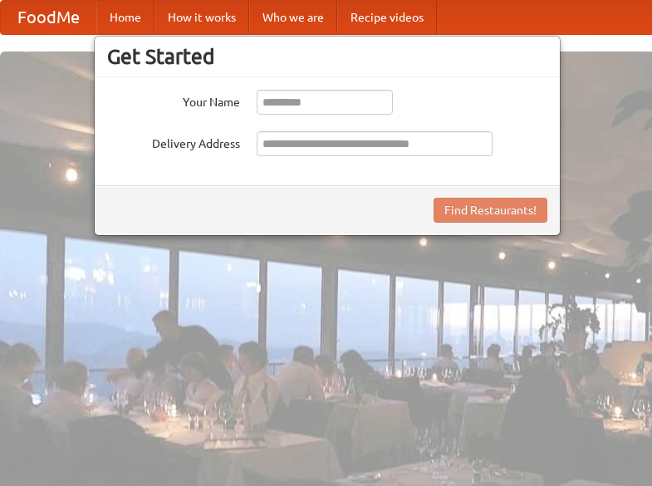 Image resolution: width=652 pixels, height=486 pixels. What do you see at coordinates (387, 17) in the screenshot?
I see `a: Recipe videos` at bounding box center [387, 17].